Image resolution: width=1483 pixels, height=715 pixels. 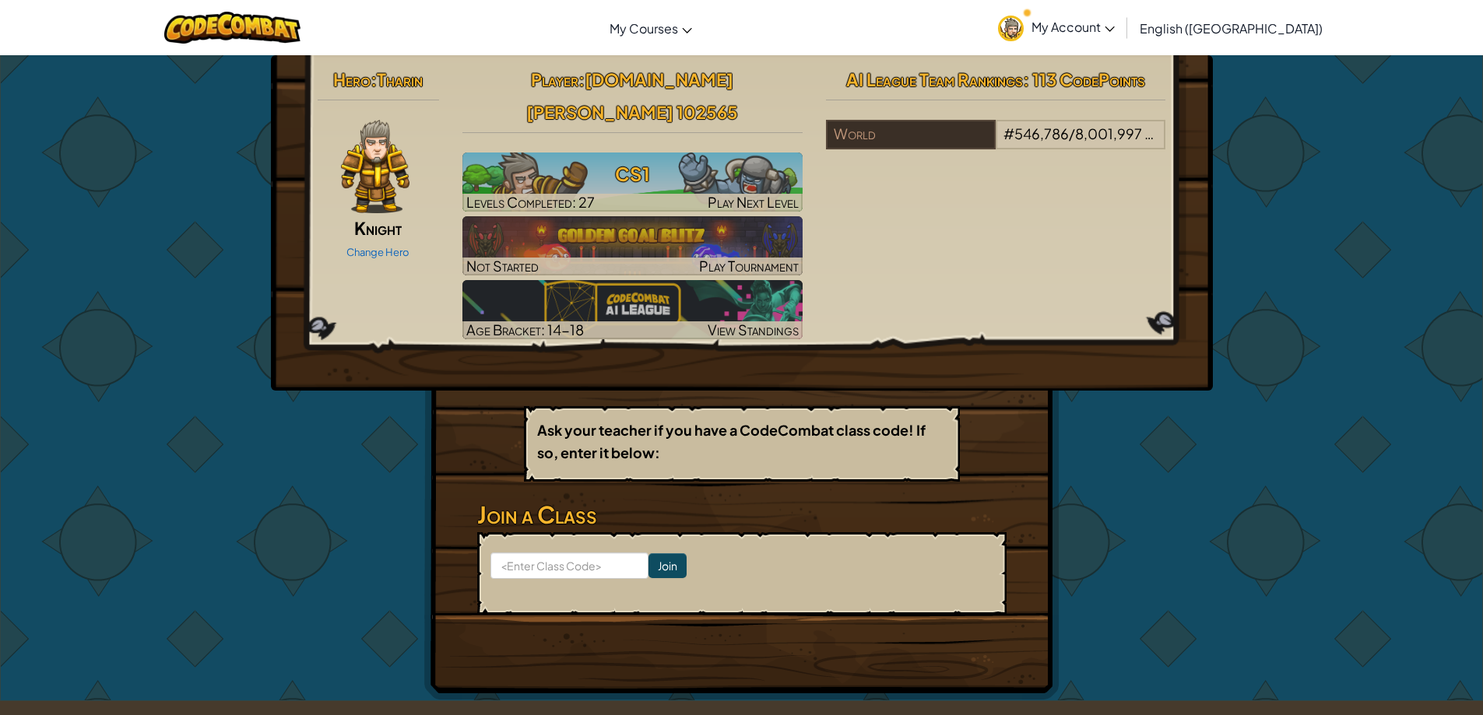 I want to click on img: CS1, so click(x=632, y=182).